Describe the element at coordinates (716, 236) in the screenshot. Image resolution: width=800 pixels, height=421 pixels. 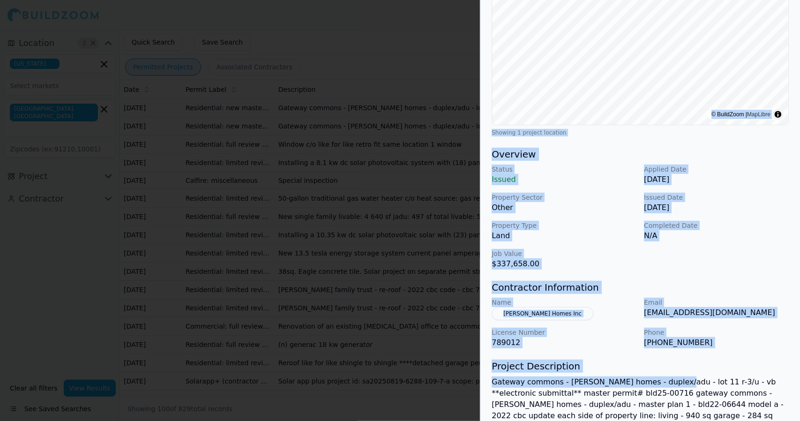
I see `p: N/A` at that location.